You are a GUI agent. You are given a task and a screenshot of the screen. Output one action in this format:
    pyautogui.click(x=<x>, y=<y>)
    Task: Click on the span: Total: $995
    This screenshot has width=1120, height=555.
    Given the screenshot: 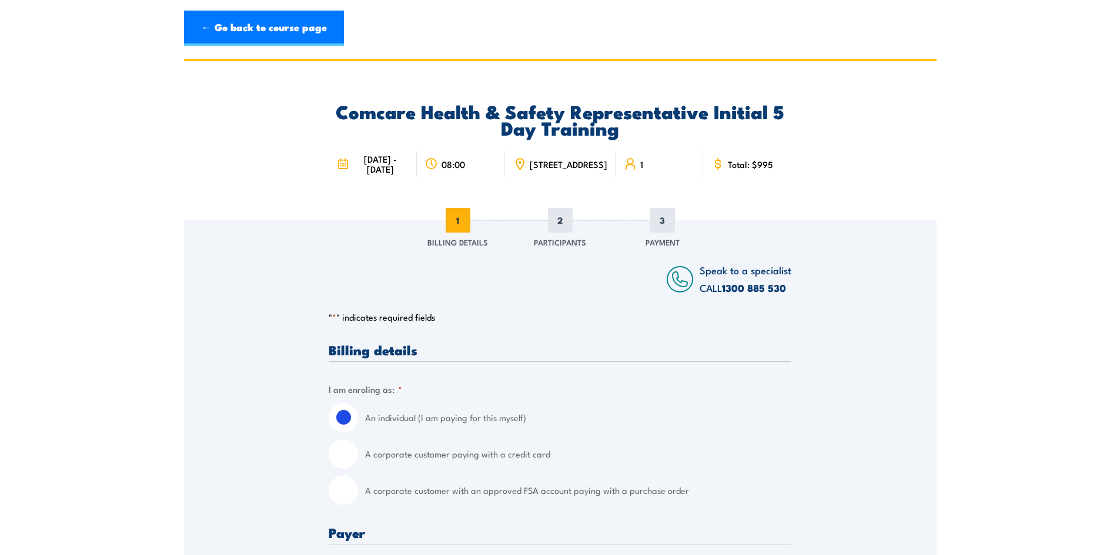 What is the action you would take?
    pyautogui.click(x=750, y=164)
    